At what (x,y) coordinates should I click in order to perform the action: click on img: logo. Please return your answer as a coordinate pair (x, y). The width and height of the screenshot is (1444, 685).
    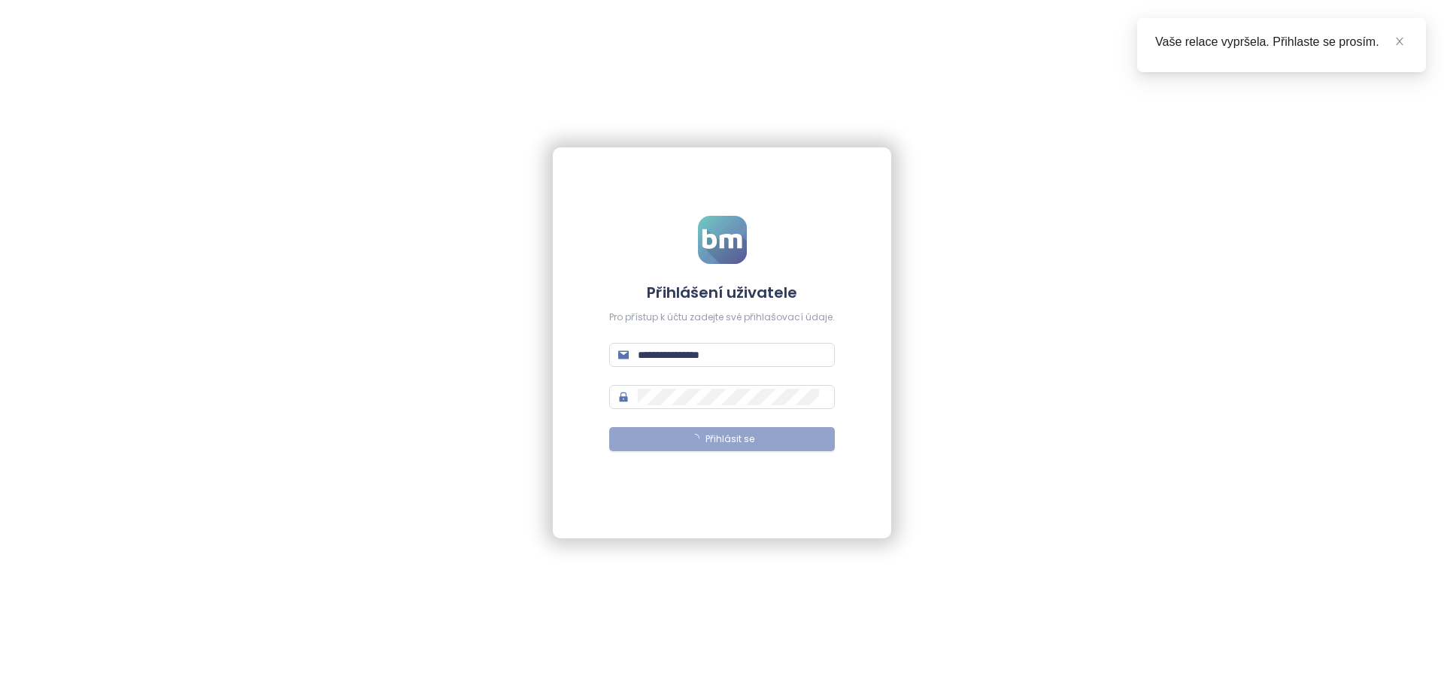
    Looking at the image, I should click on (722, 240).